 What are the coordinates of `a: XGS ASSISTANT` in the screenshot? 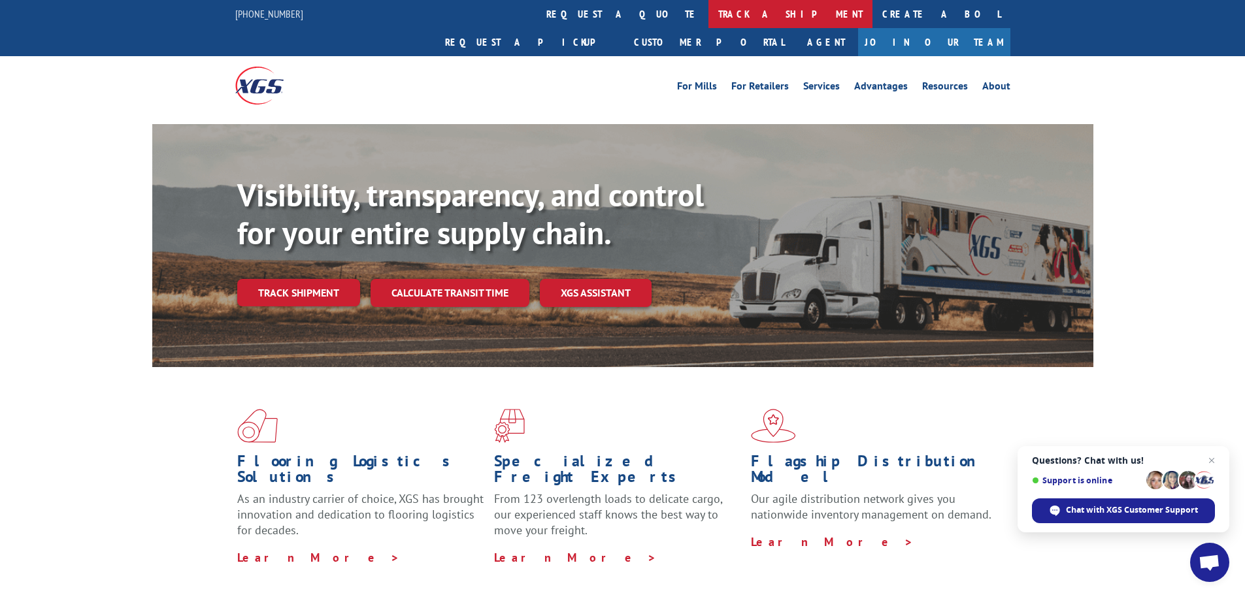 It's located at (595, 293).